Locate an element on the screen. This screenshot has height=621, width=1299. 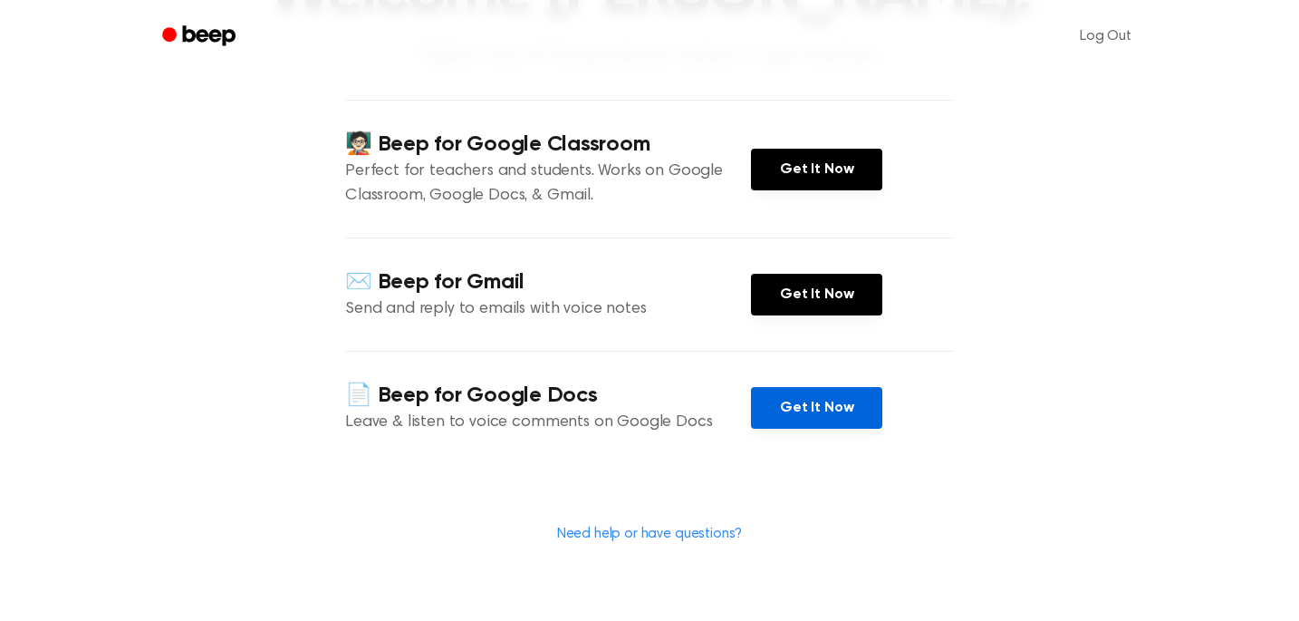
a: Beep is located at coordinates (200, 36).